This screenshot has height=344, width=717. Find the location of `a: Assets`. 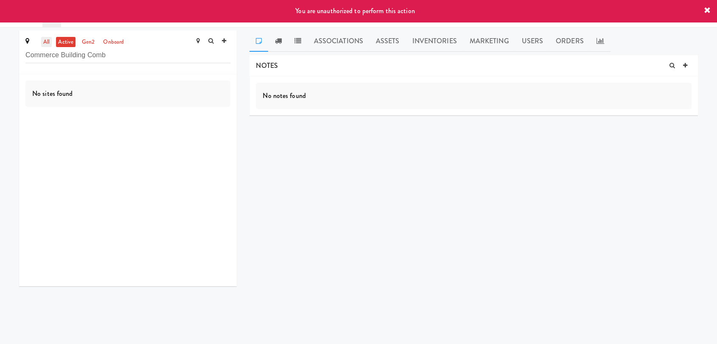

a: Assets is located at coordinates (388, 41).